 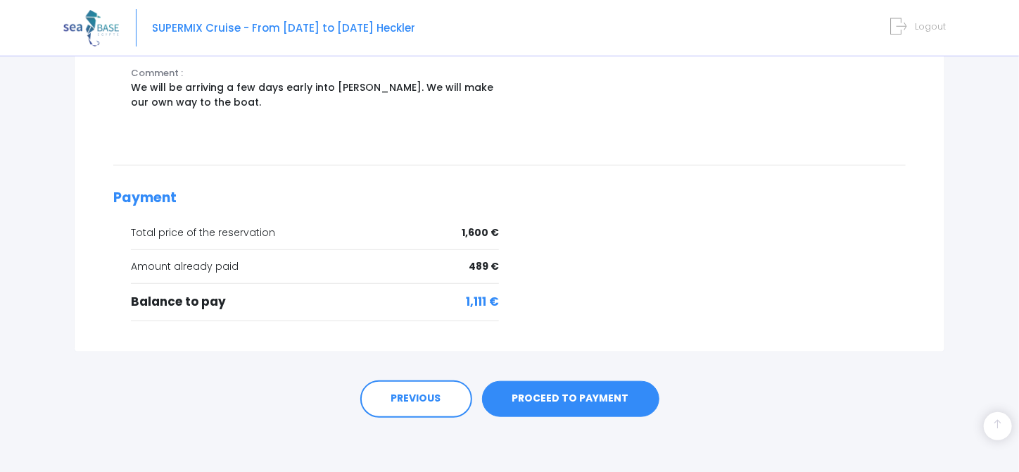 I want to click on font: 1,600 €, so click(x=480, y=232).